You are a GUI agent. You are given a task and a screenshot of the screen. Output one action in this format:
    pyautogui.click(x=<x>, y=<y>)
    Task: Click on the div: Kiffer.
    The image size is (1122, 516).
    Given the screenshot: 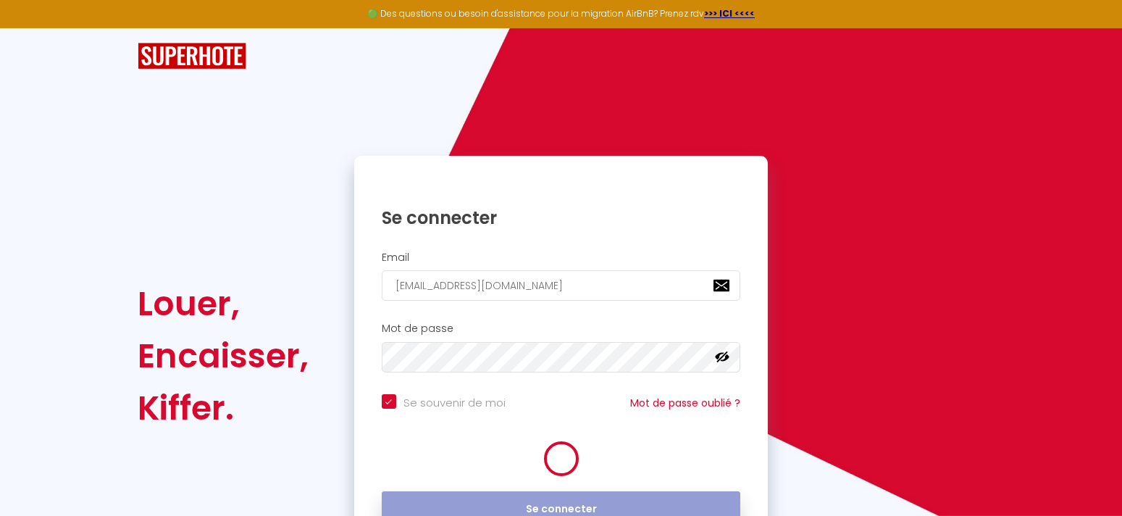 What is the action you would take?
    pyautogui.click(x=223, y=408)
    